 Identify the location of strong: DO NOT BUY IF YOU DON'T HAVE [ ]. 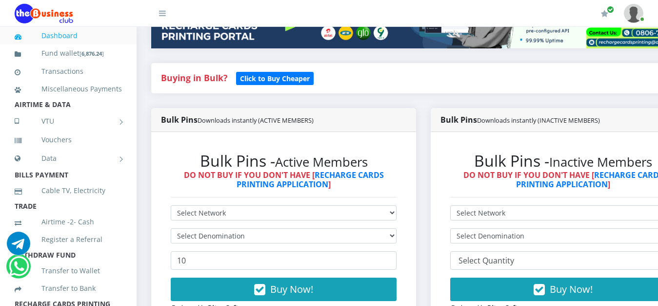
(284, 179).